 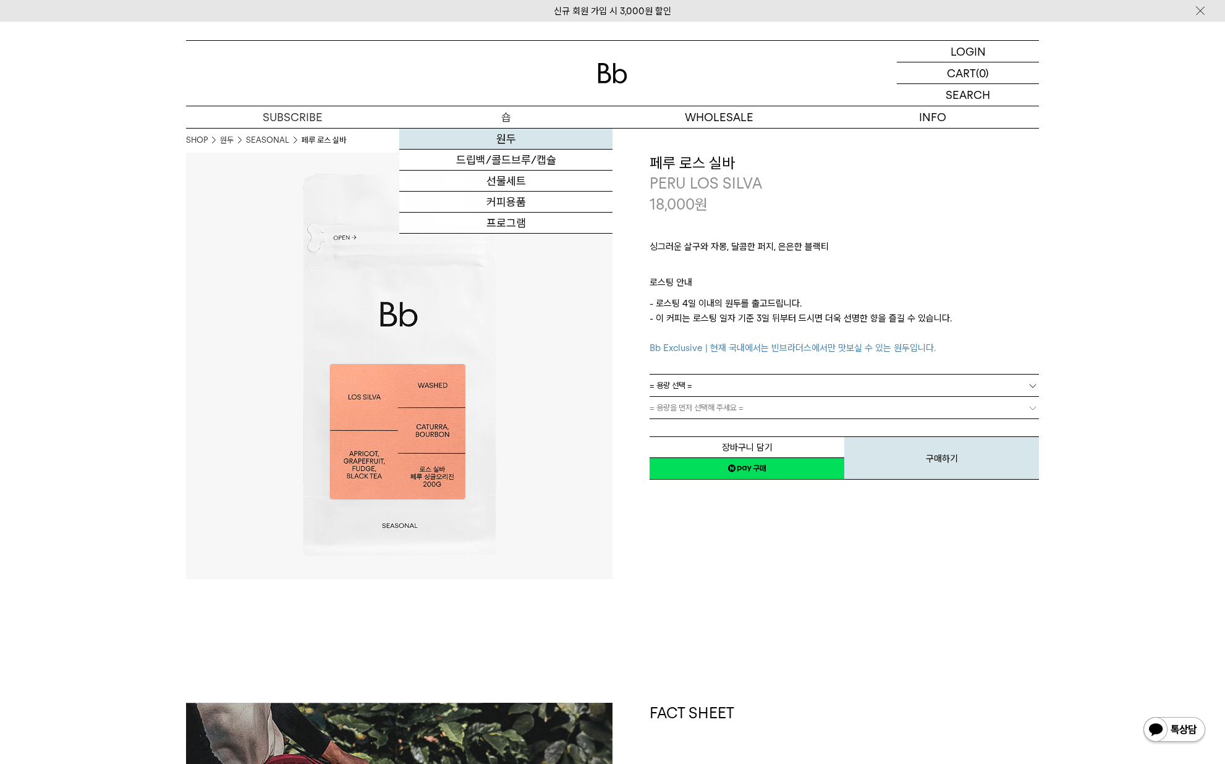 I want to click on a: SEASONAL, so click(x=268, y=140).